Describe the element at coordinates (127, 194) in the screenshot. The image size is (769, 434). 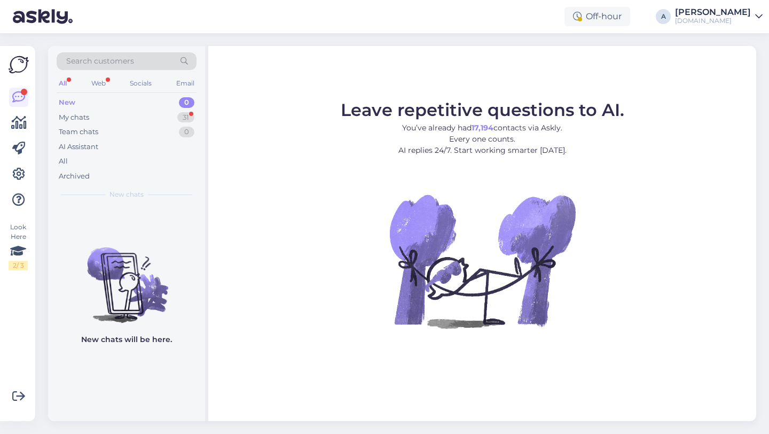
I see `span: New chats` at that location.